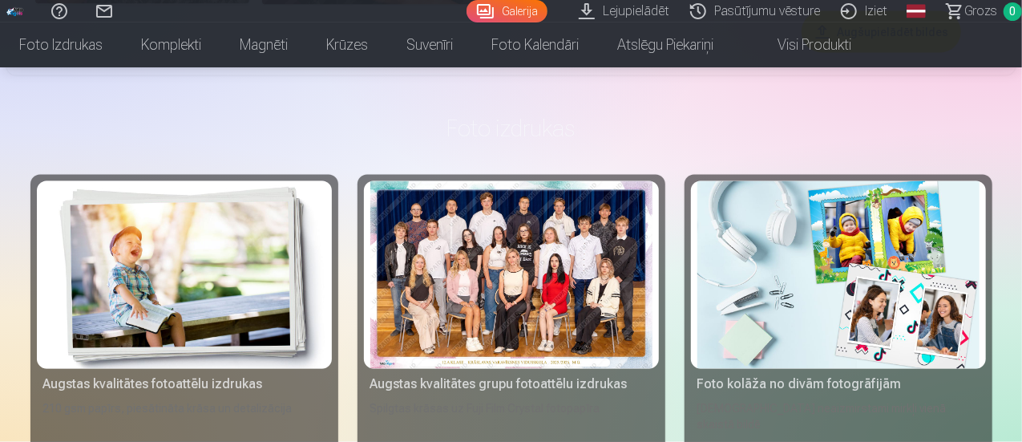  What do you see at coordinates (15, 11) in the screenshot?
I see `img: /fa1` at bounding box center [15, 11].